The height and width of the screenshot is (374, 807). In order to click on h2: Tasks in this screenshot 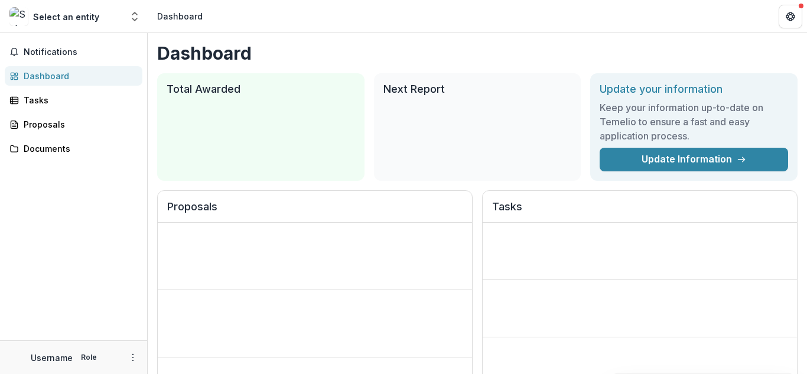, I will do `click(640, 212)`.